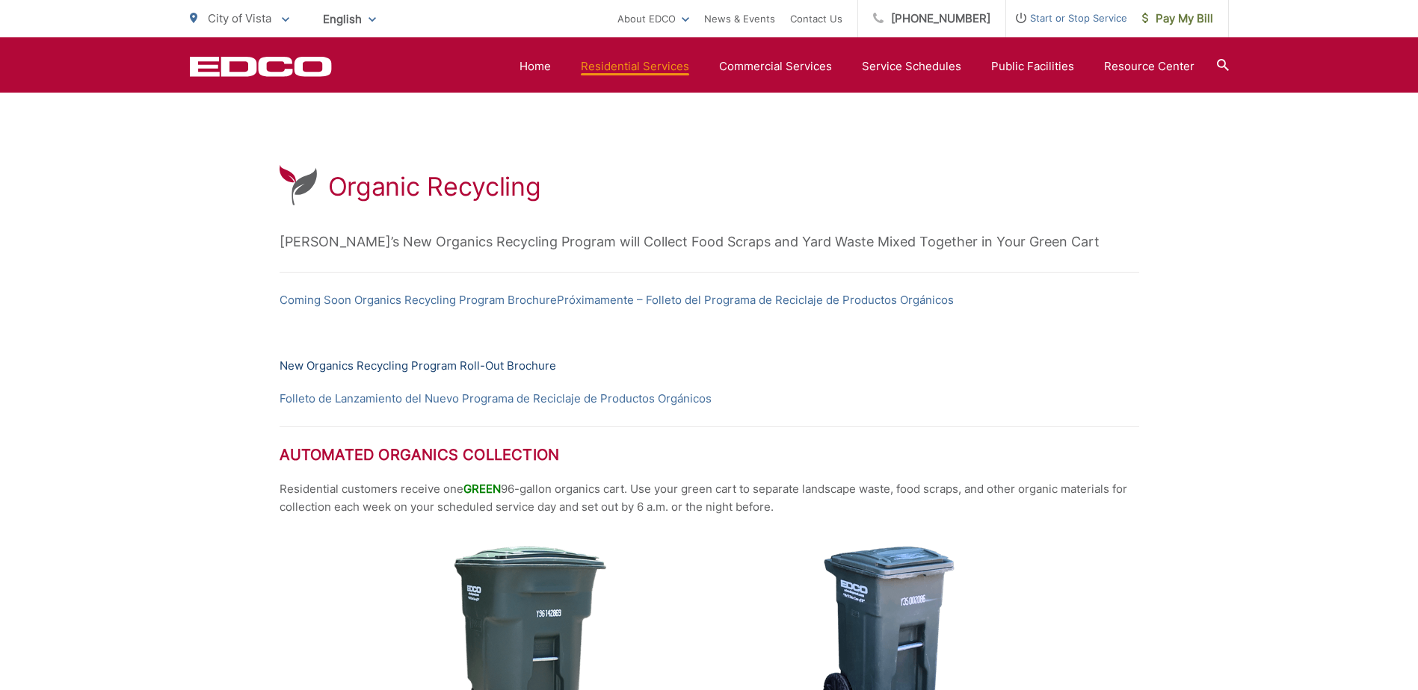 The height and width of the screenshot is (690, 1418). What do you see at coordinates (418, 366) in the screenshot?
I see `a: New Organics Recycling Program Roll-Out Brochure` at bounding box center [418, 366].